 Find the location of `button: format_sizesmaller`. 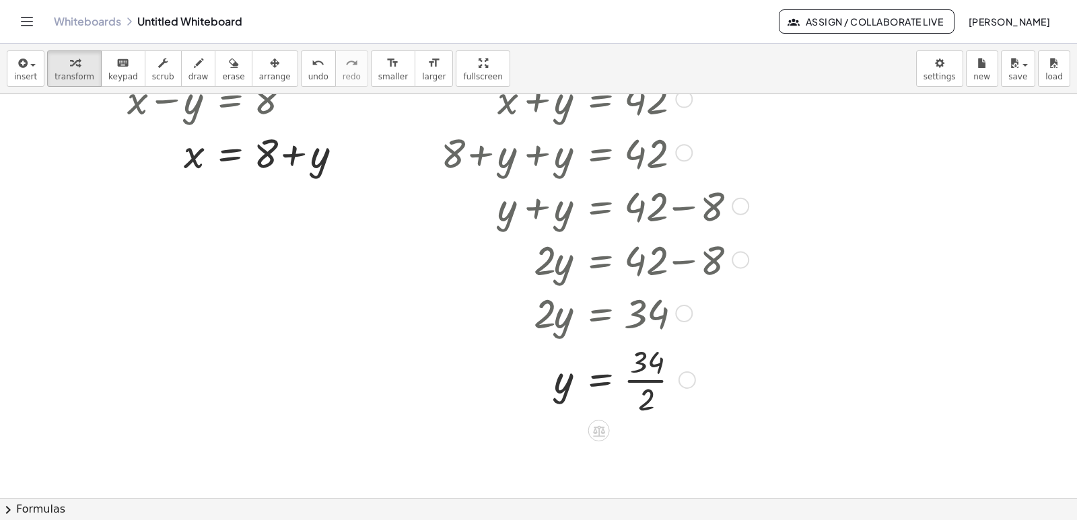

button: format_sizesmaller is located at coordinates (393, 69).